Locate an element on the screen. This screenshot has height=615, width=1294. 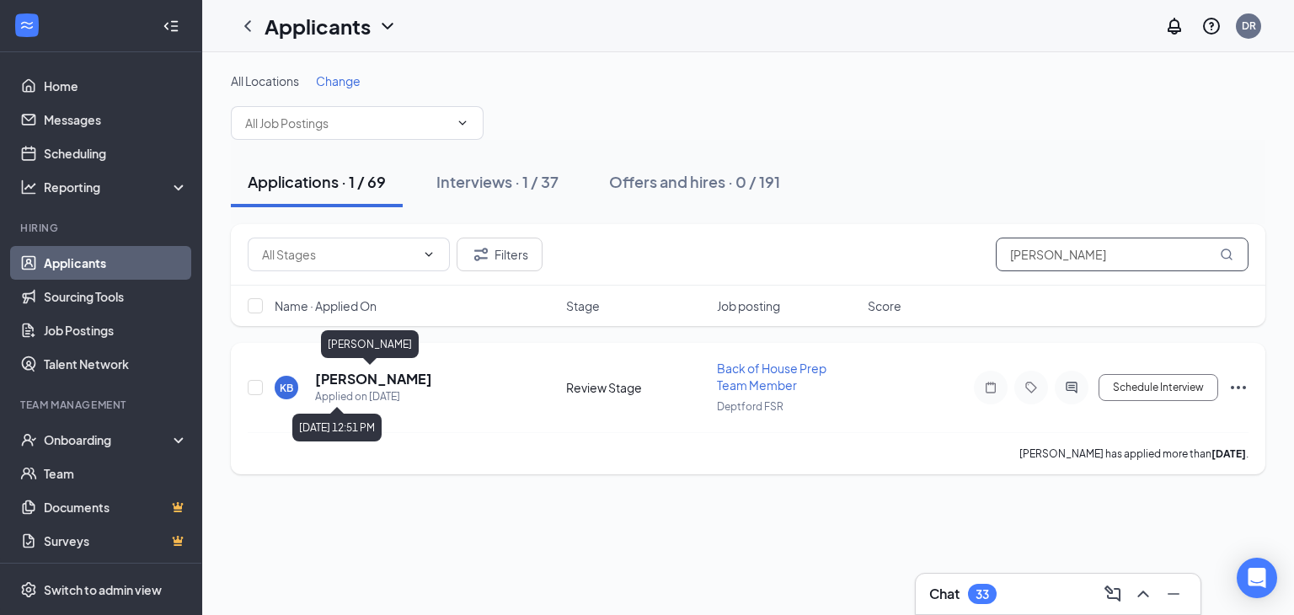
div: Reporting is located at coordinates (116, 187).